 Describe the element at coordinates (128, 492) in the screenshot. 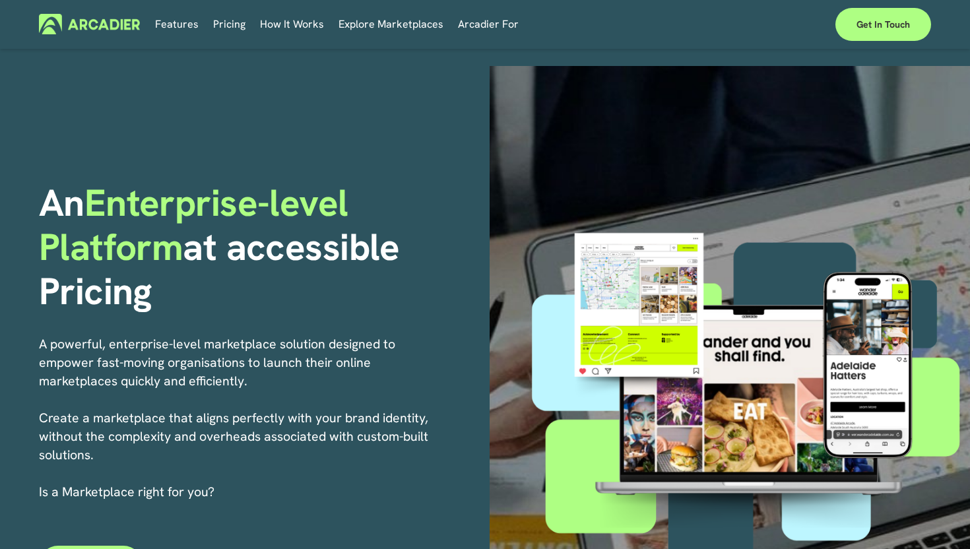

I see `a: s a Marketplace right for you?` at that location.